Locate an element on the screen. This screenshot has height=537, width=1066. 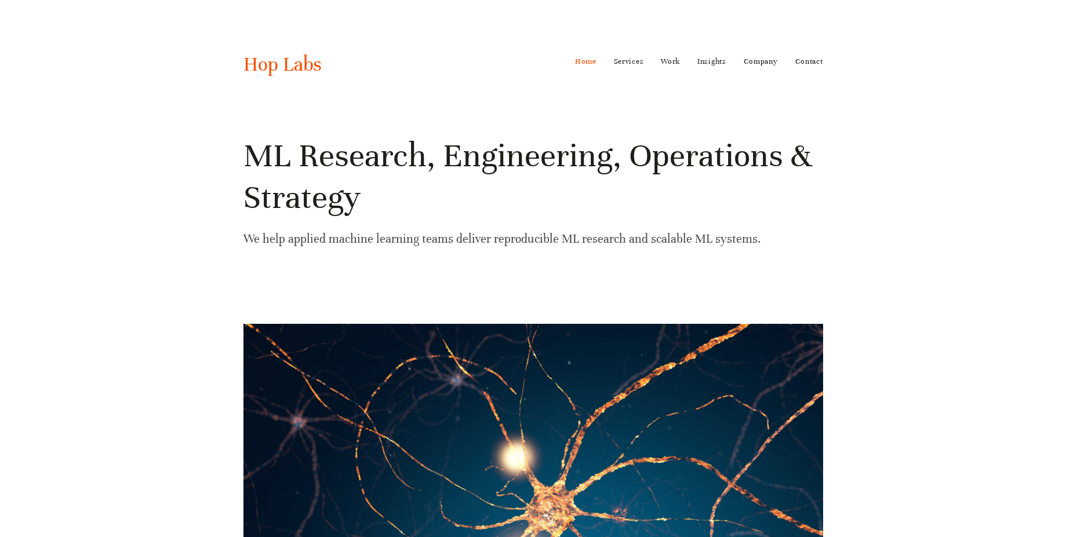
a: Home is located at coordinates (586, 61).